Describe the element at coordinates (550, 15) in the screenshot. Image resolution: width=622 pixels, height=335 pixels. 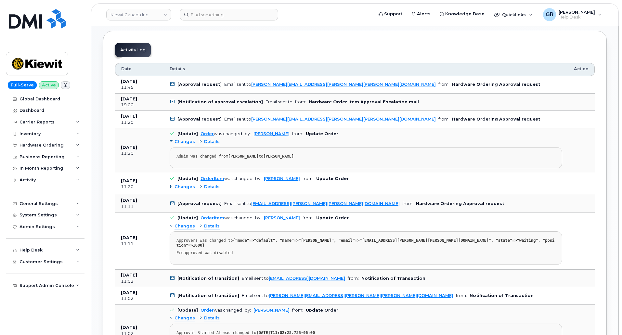
I see `span: GR` at that location.